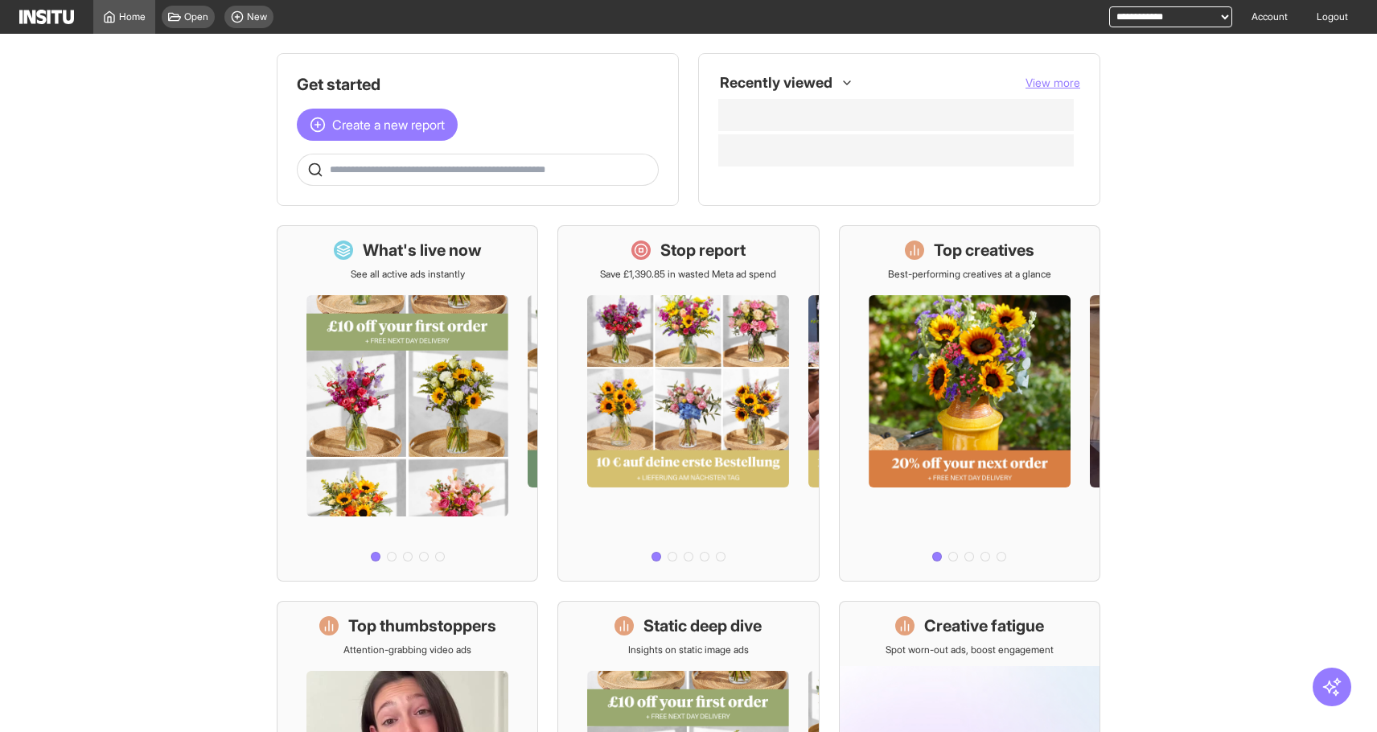 The height and width of the screenshot is (732, 1377). What do you see at coordinates (132, 17) in the screenshot?
I see `span: Home` at bounding box center [132, 17].